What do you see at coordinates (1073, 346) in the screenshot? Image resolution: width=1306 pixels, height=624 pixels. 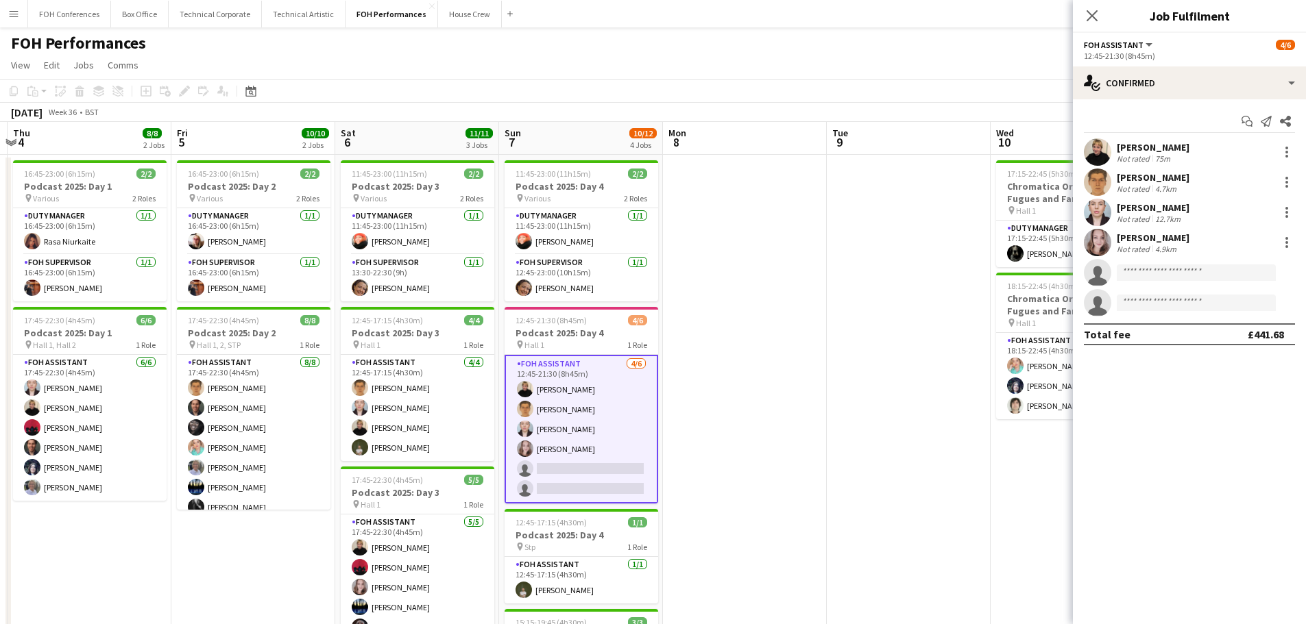 I see `div: 18:15-22:45 (4h30m)3/3Chromatica Orchestra: Fugues and Fantasias Hall 11 RoleFOH Assistant3/318:1...` at bounding box center [1073, 346].